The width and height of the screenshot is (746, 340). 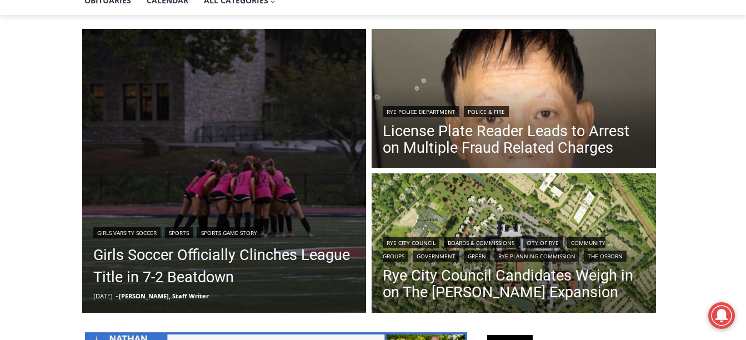 I want to click on a: Rye Police Department, so click(x=421, y=112).